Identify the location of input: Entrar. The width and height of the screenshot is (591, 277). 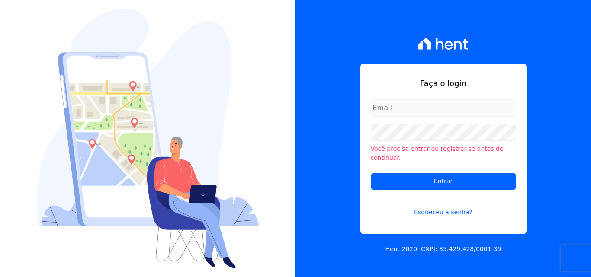
(444, 182).